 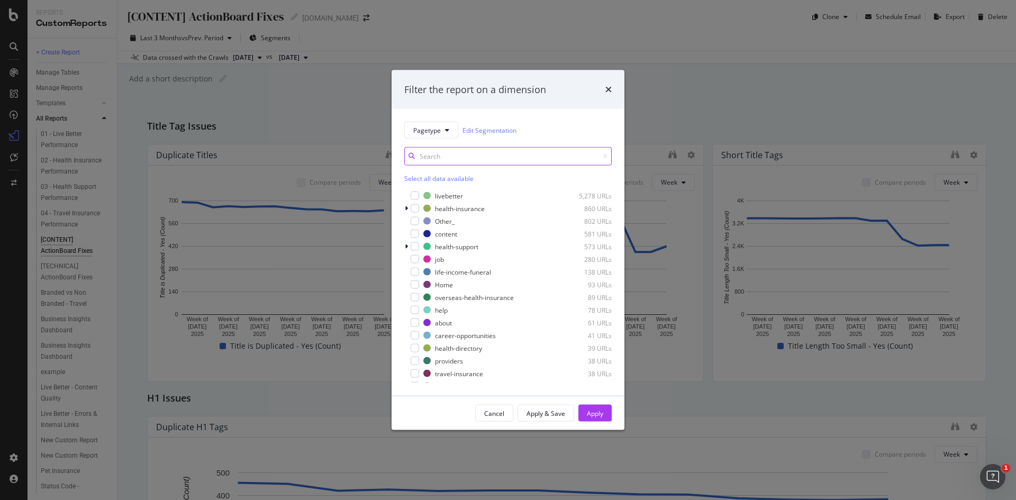 What do you see at coordinates (444, 284) in the screenshot?
I see `div: Home` at bounding box center [444, 284].